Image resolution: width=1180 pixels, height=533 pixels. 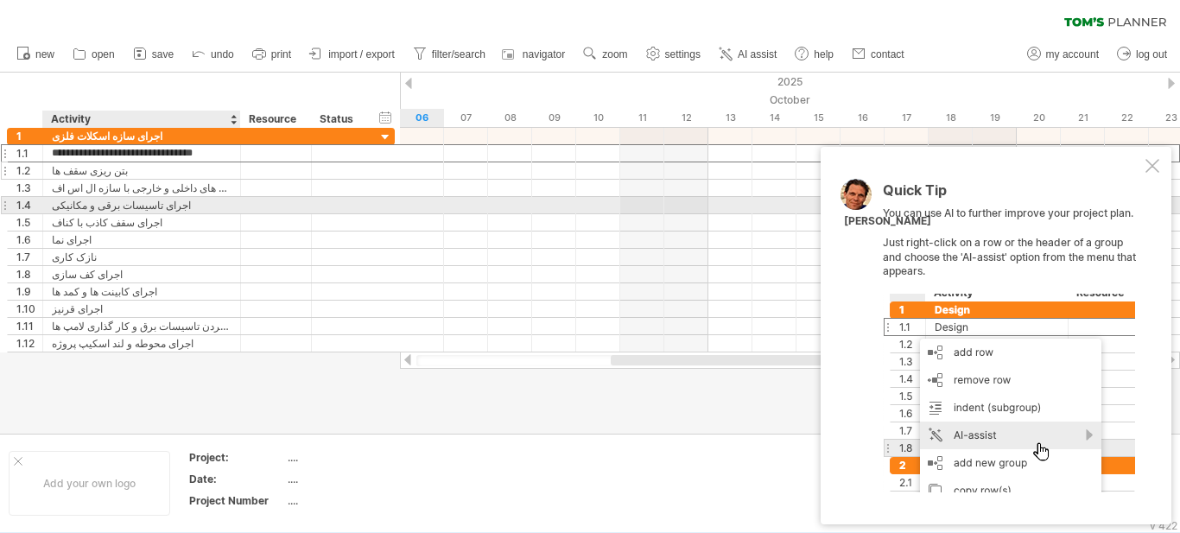 What do you see at coordinates (686, 118) in the screenshot?
I see `div: Sunday, 12 October 2025` at bounding box center [686, 118].